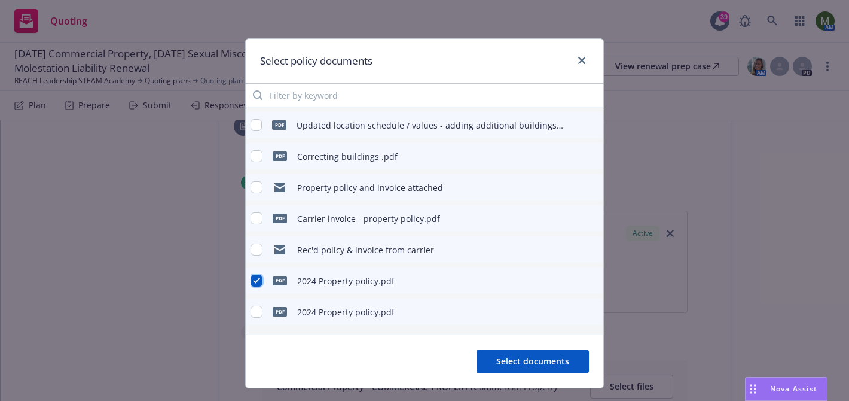 This screenshot has height=401, width=849. Describe the element at coordinates (533, 361) in the screenshot. I see `span: Select documents` at that location.